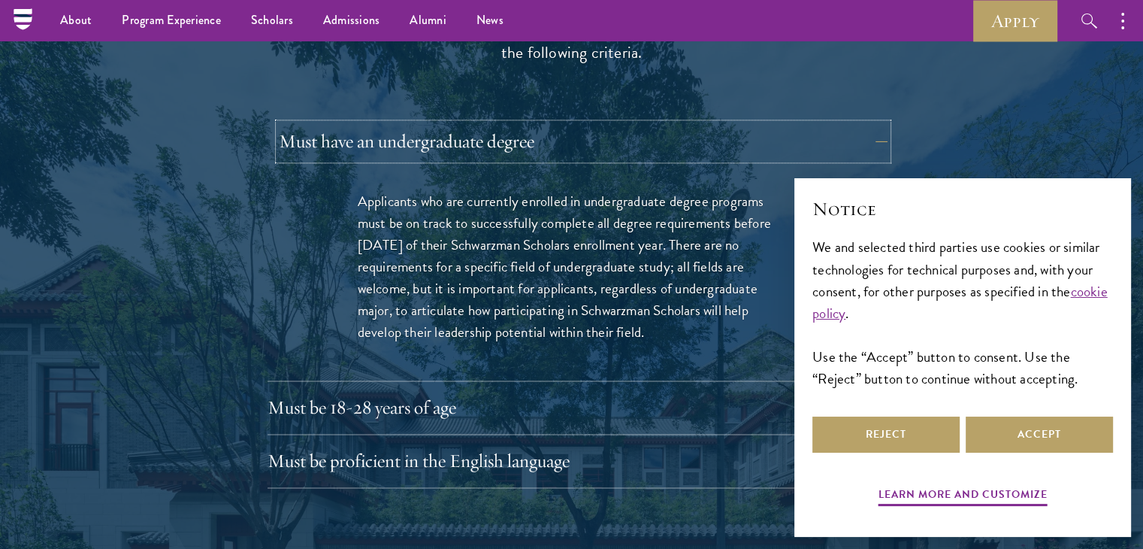  Describe the element at coordinates (572, 266) in the screenshot. I see `p: Applicants who are currently enrolled in undergraduate degree programs must be on track to succes...` at that location.